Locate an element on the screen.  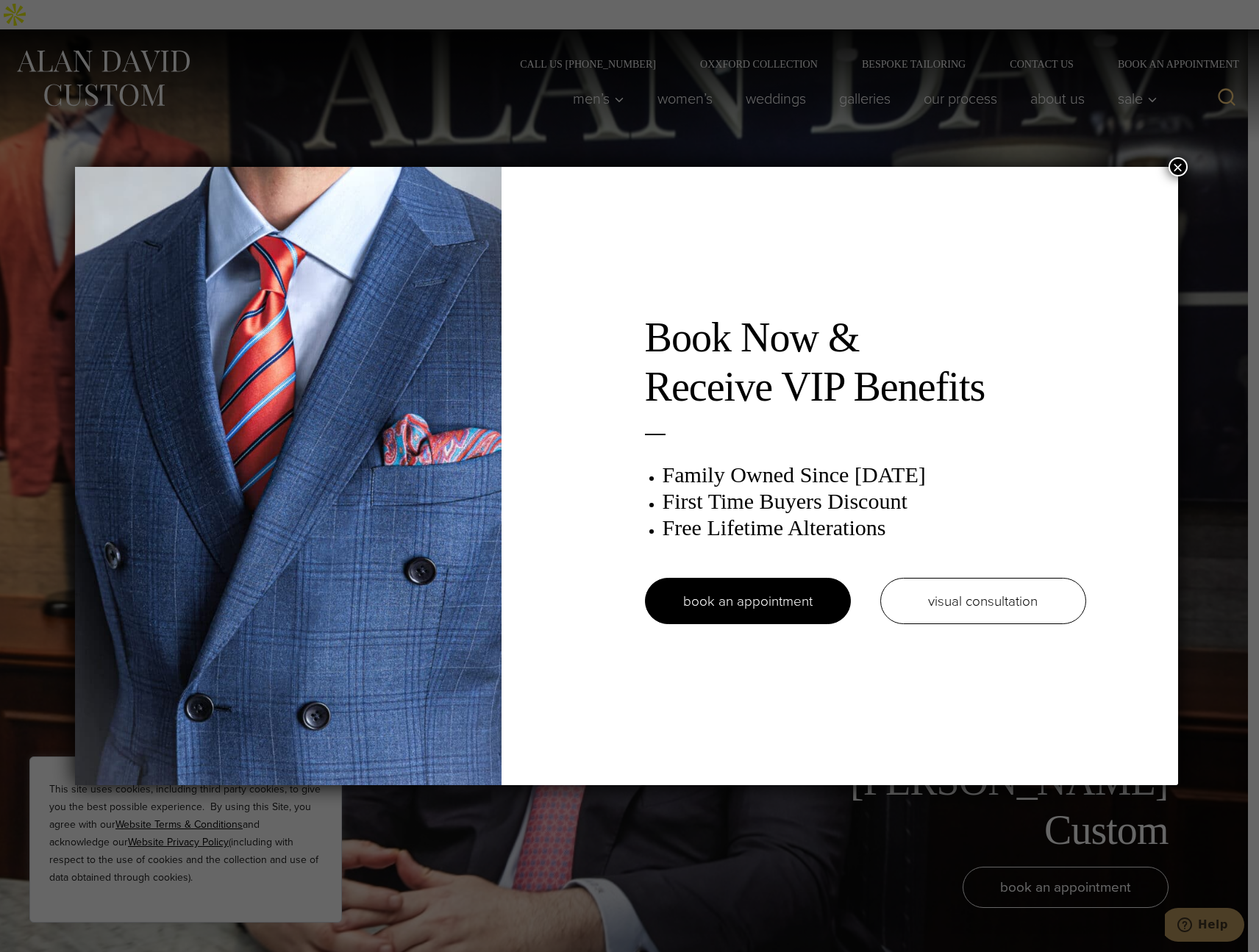
button: Close is located at coordinates (1178, 167).